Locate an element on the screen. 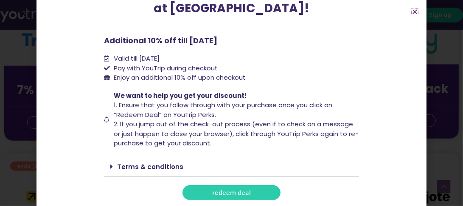  a: Close is located at coordinates (414, 11).